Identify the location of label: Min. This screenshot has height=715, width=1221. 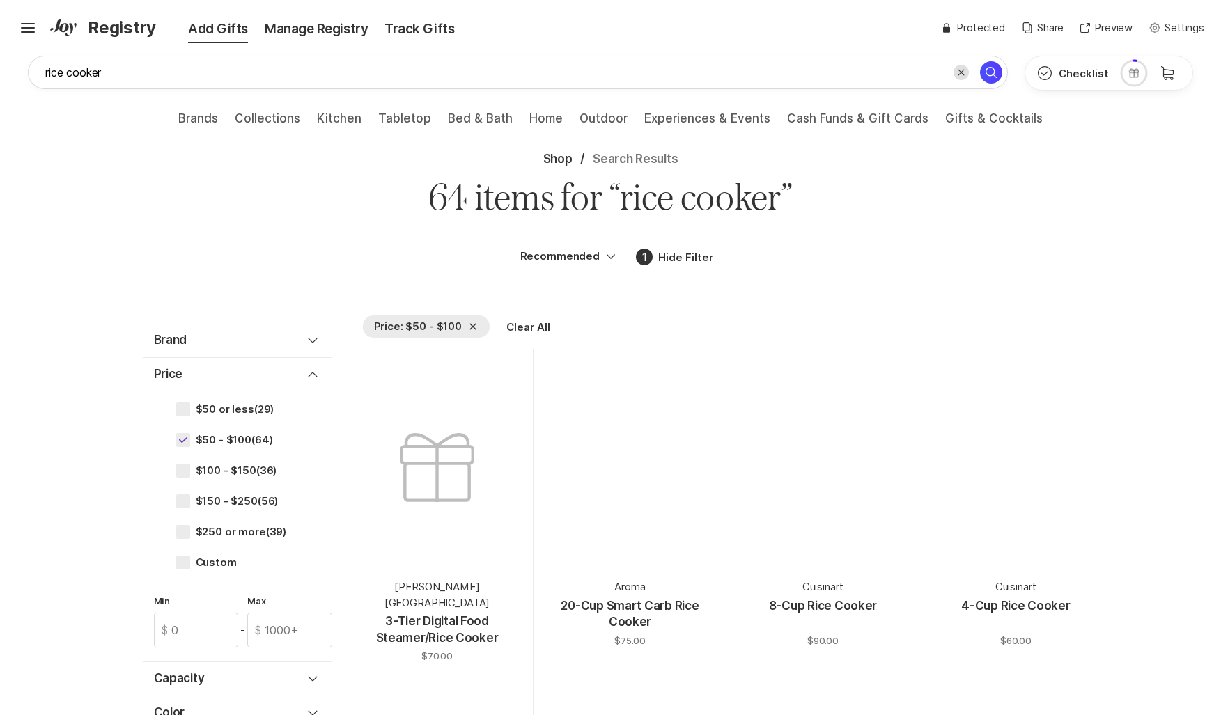
(196, 601).